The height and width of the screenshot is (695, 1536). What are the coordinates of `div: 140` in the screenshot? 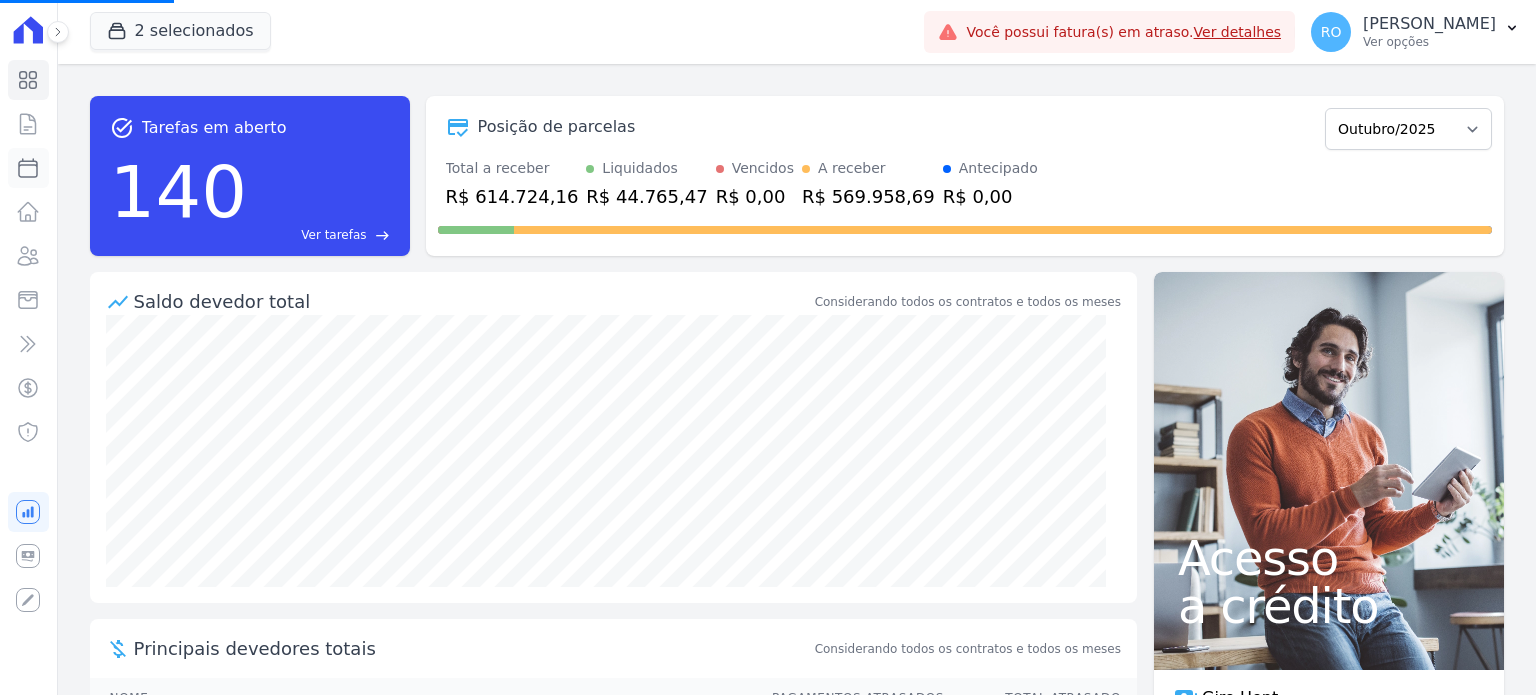 It's located at (178, 192).